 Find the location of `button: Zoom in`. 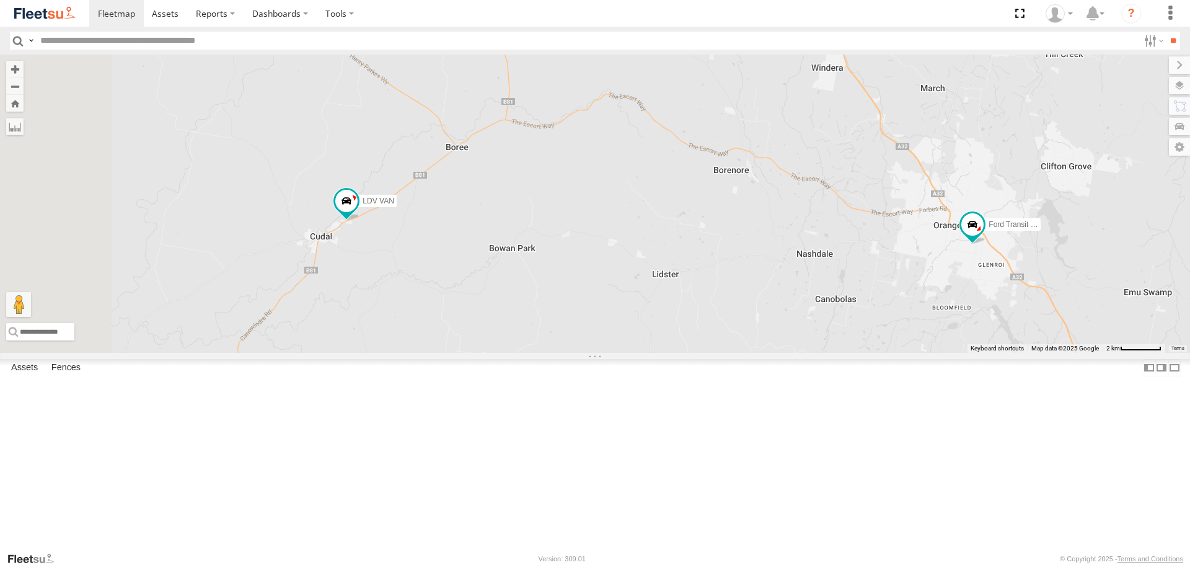

button: Zoom in is located at coordinates (15, 69).